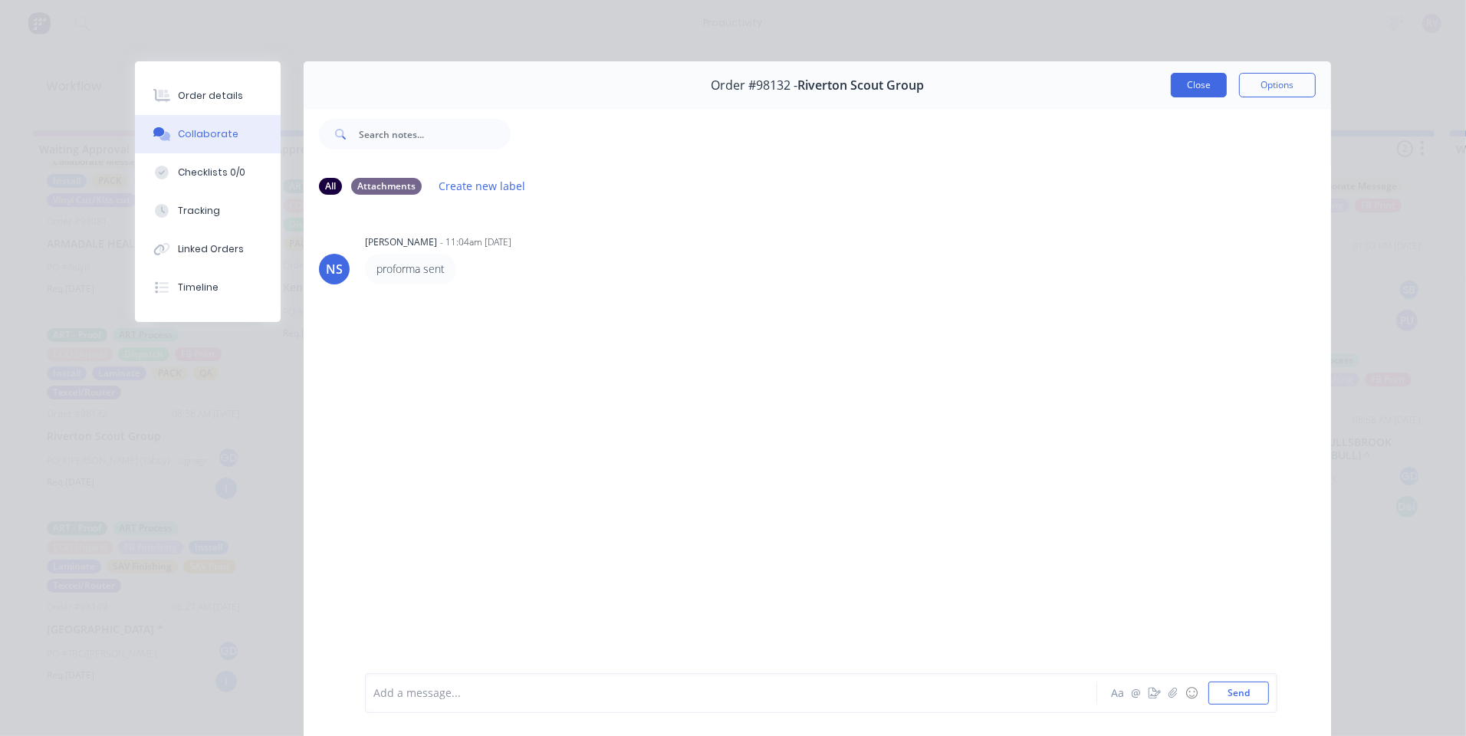  What do you see at coordinates (754, 85) in the screenshot?
I see `span: Order #98132 -` at bounding box center [754, 85].